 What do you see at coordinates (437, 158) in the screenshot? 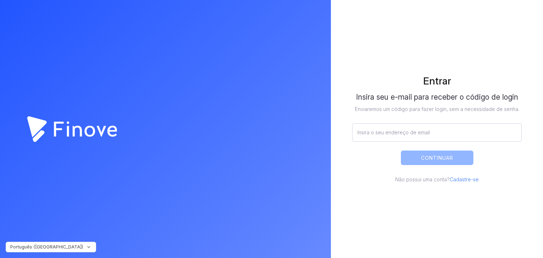
I see `button: CONTINUAR` at bounding box center [437, 158].